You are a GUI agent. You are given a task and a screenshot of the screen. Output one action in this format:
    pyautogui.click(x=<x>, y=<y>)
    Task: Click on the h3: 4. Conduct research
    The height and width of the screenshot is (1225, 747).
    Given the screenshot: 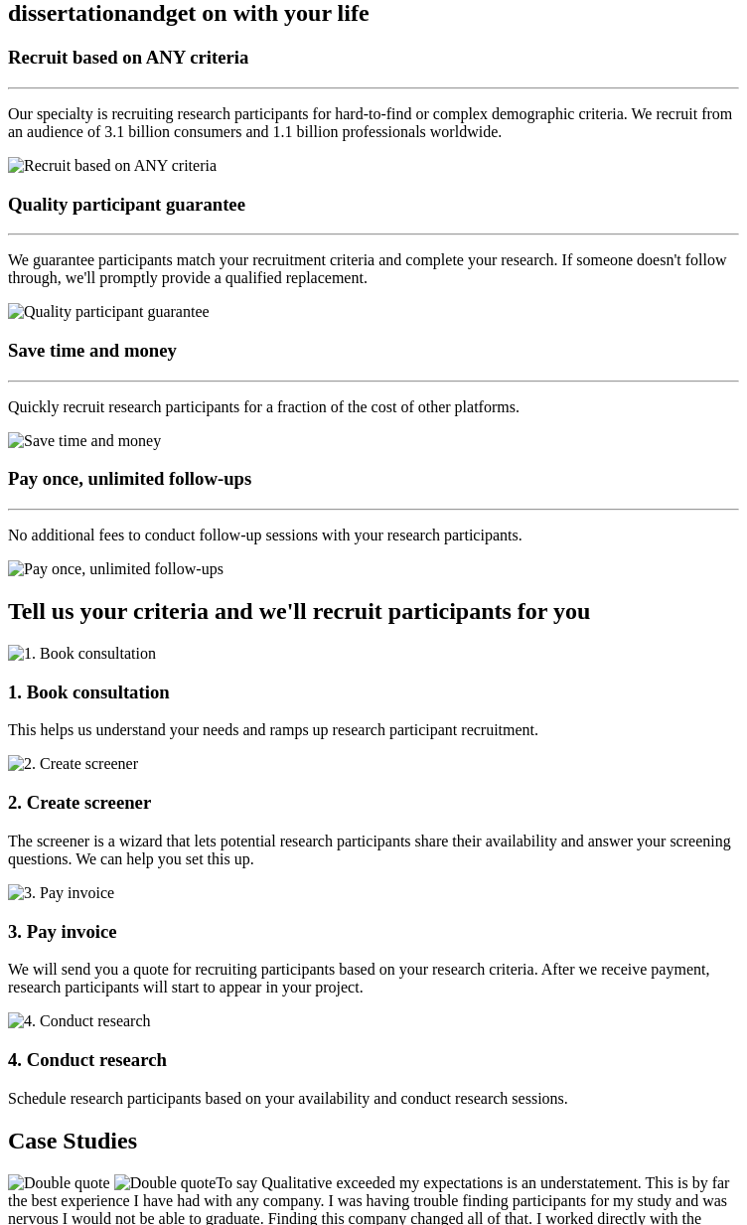 What is the action you would take?
    pyautogui.click(x=373, y=1060)
    